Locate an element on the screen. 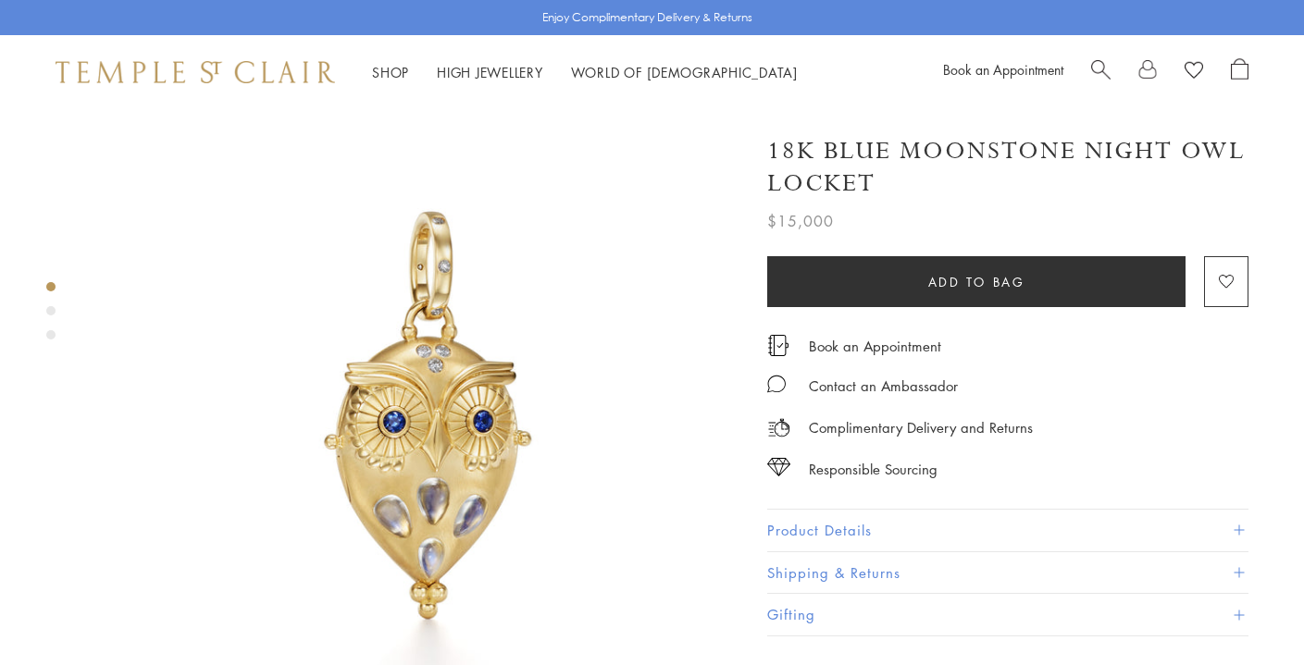  img: MessageIcon-01_2.svg is located at coordinates (776, 384).